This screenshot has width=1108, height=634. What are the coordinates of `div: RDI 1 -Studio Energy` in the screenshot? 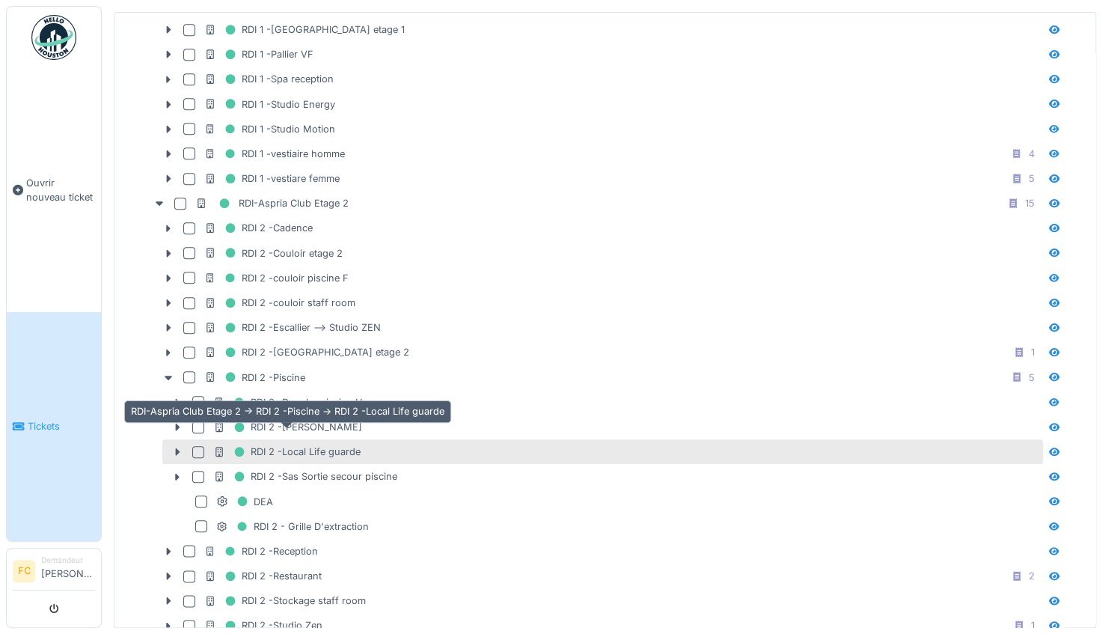 It's located at (269, 104).